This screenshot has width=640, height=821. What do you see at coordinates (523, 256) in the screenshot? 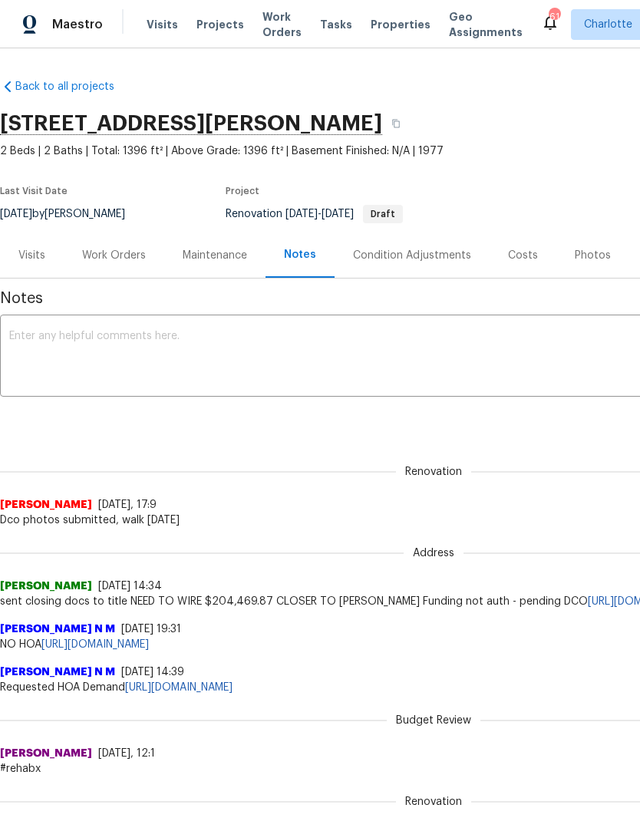
I see `div: Costs` at bounding box center [523, 256].